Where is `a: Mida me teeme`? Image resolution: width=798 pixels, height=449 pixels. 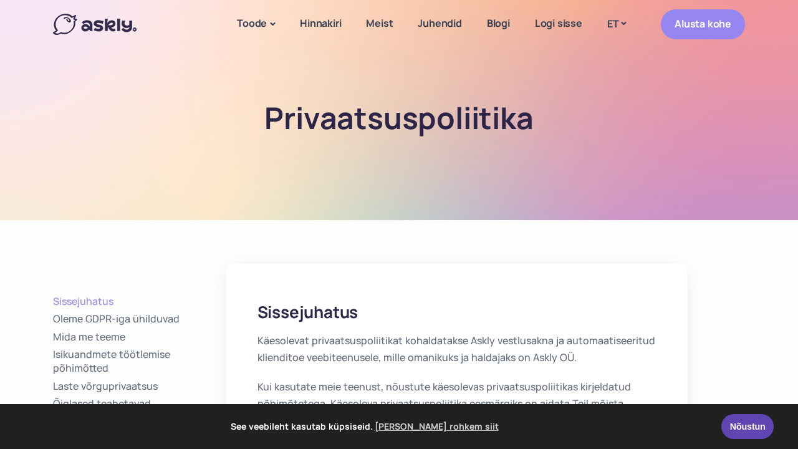
a: Mida me teeme is located at coordinates (140, 337).